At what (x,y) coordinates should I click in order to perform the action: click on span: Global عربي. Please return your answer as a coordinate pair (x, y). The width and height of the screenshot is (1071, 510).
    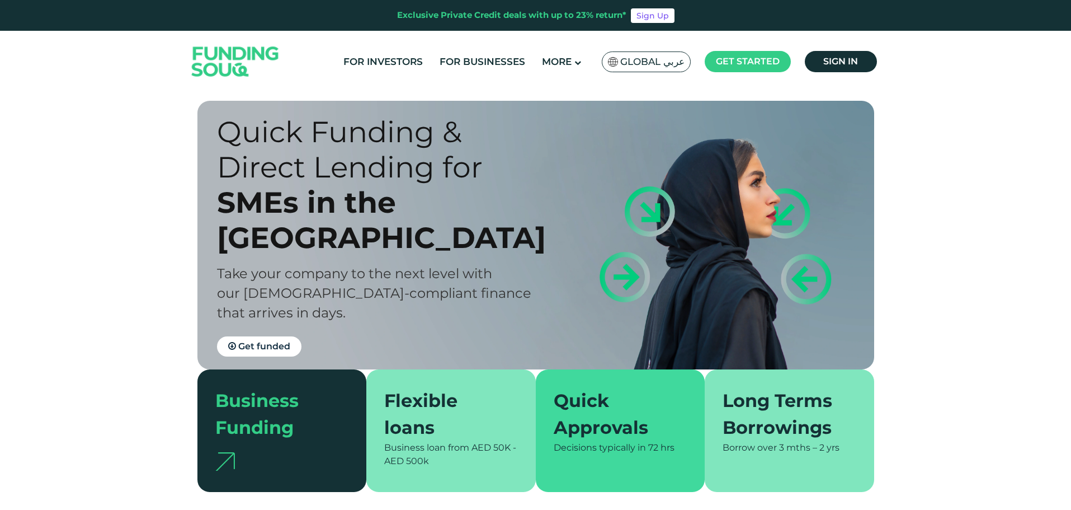
    Looking at the image, I should click on (652, 62).